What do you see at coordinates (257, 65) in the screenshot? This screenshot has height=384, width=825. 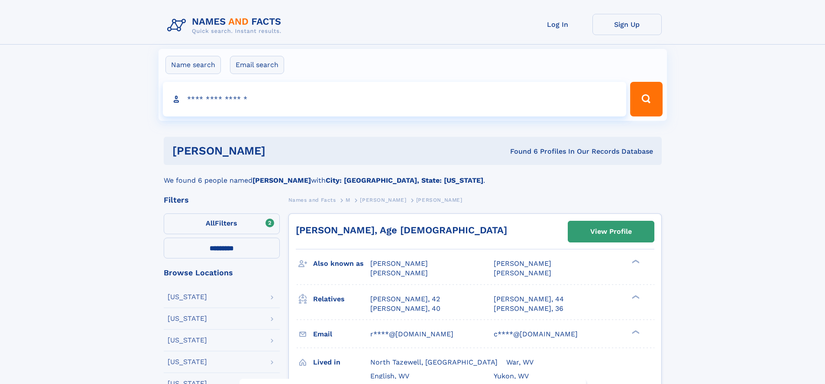 I see `label: Email search` at bounding box center [257, 65].